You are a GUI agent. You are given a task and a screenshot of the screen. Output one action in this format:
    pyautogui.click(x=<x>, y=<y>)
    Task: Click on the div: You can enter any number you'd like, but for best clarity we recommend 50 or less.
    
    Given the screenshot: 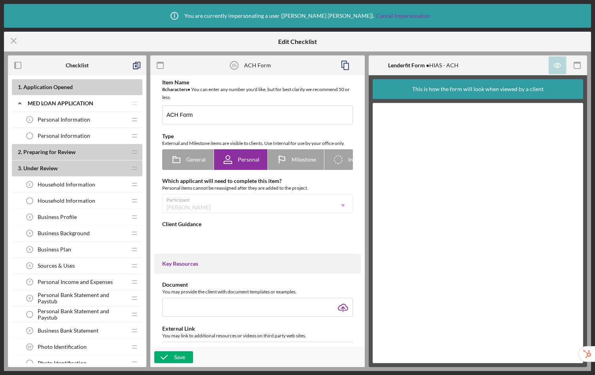 What is the action you would take?
    pyautogui.click(x=258, y=93)
    